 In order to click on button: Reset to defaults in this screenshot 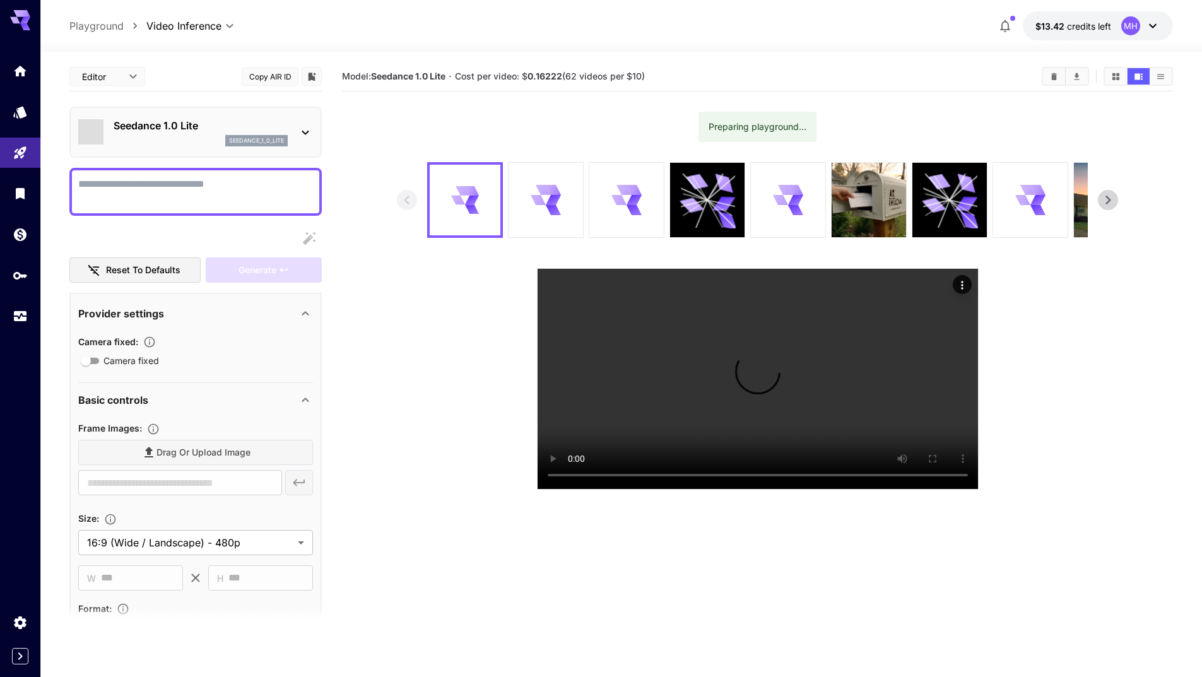, I will do `click(135, 270)`.